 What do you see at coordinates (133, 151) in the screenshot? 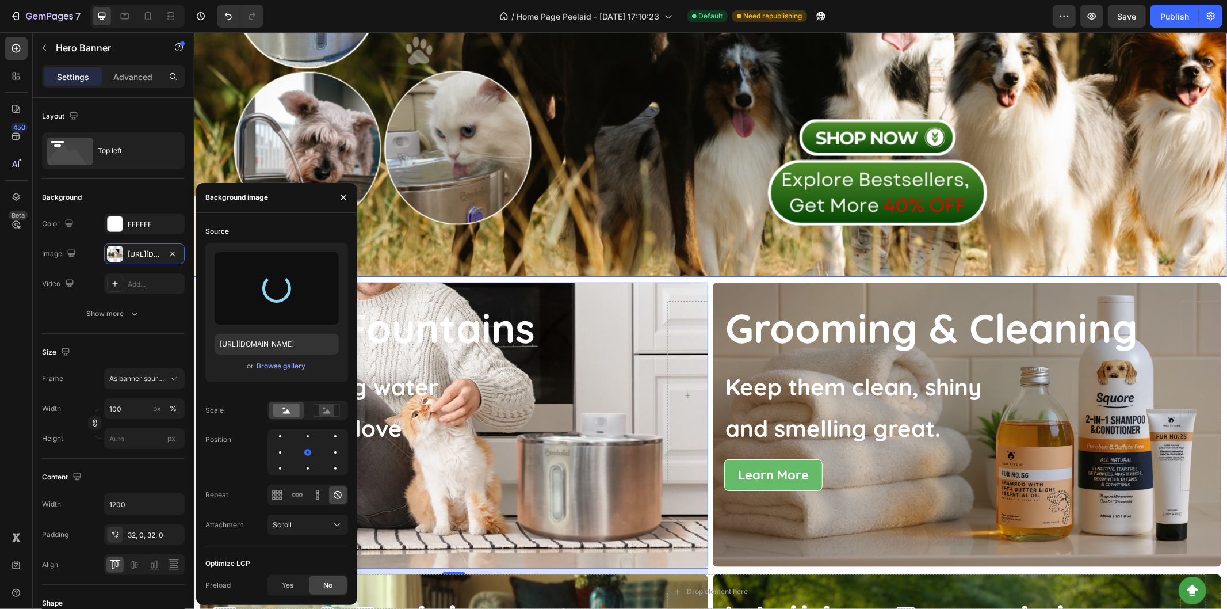
I see `div: Top left` at bounding box center [133, 151].